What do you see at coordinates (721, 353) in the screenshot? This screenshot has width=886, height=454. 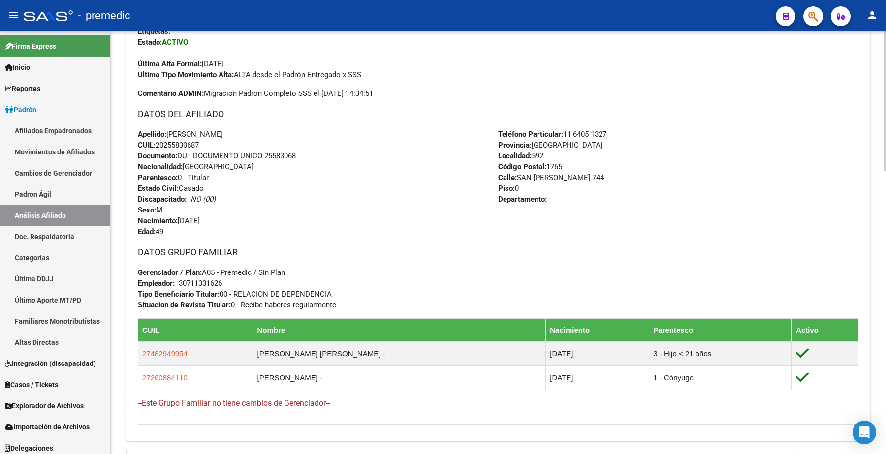 I see `td: 3 - Hijo < 21 años` at bounding box center [721, 353].